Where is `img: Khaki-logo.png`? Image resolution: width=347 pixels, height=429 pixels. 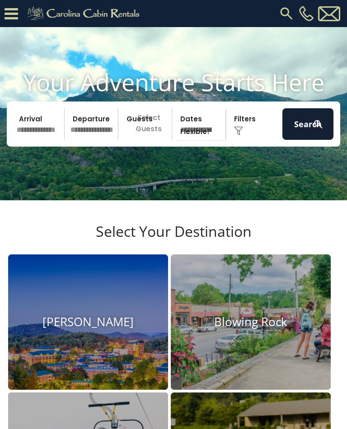 img: Khaki-logo.png is located at coordinates (85, 14).